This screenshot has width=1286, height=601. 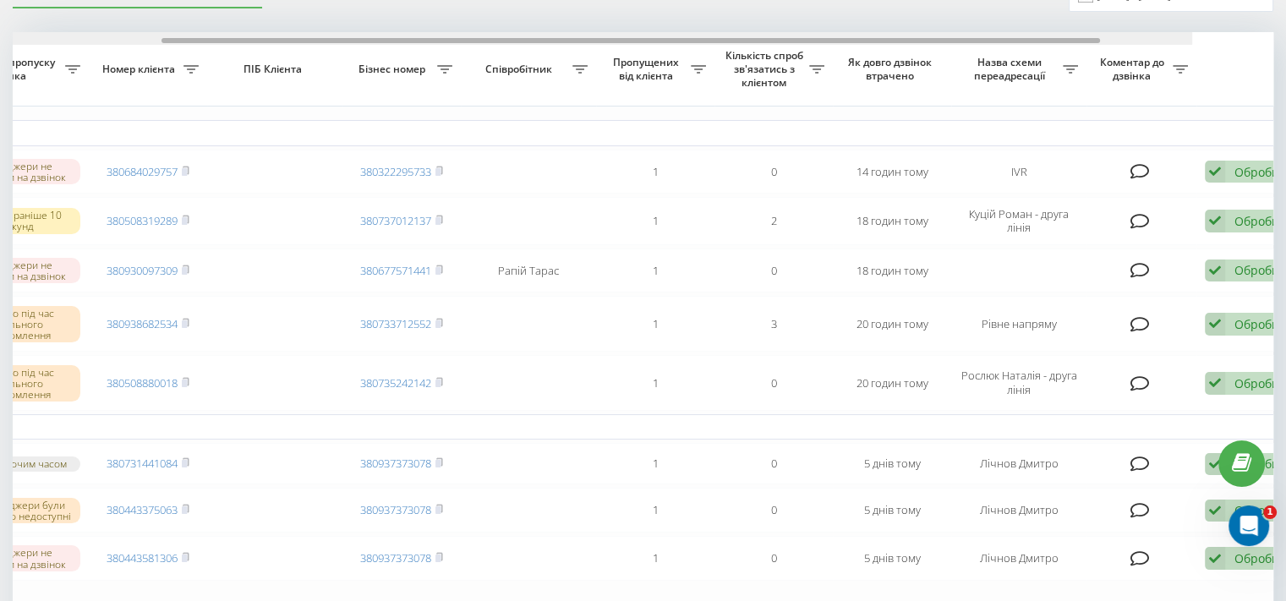 What do you see at coordinates (142, 324) in the screenshot?
I see `a: 380938682534` at bounding box center [142, 324].